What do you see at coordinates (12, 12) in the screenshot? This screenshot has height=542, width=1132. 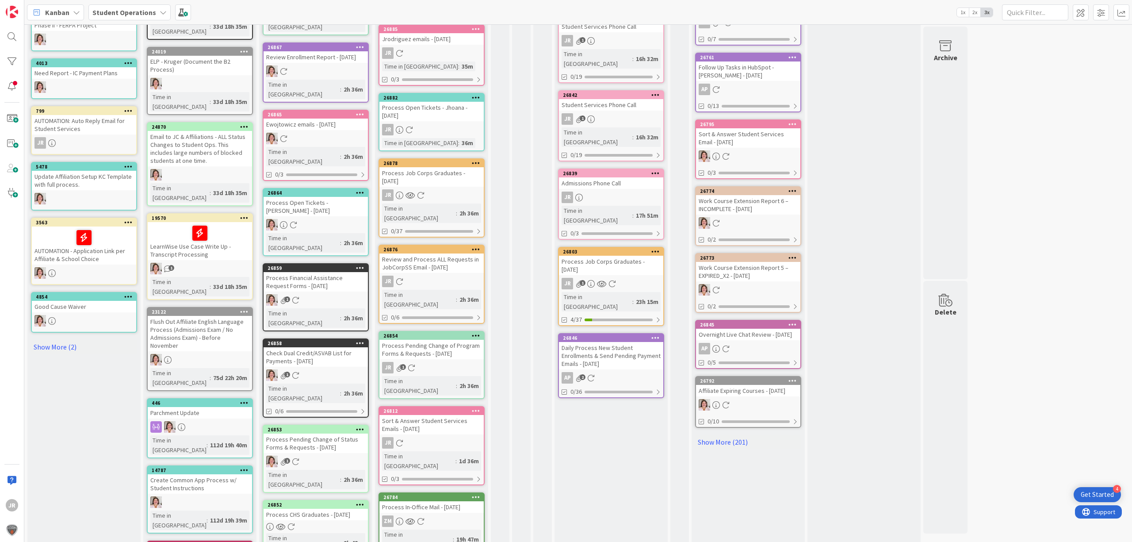 I see `img: Visit kanbanzone.com` at bounding box center [12, 12].